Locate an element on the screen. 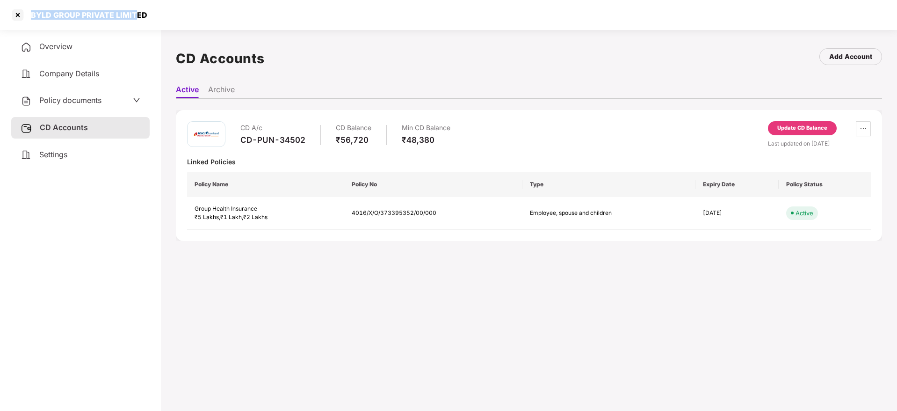  div: Linked Policies is located at coordinates (529, 161).